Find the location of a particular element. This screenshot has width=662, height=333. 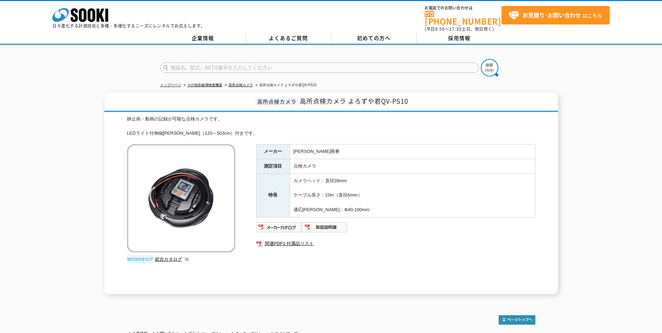

a: 高所点検カメラ is located at coordinates (241, 85).